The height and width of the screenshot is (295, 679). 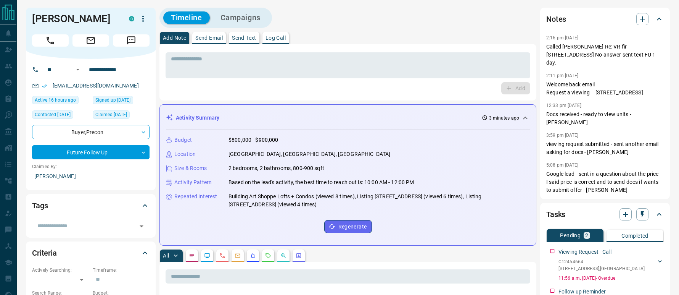 I want to click on p: Send Text, so click(x=244, y=38).